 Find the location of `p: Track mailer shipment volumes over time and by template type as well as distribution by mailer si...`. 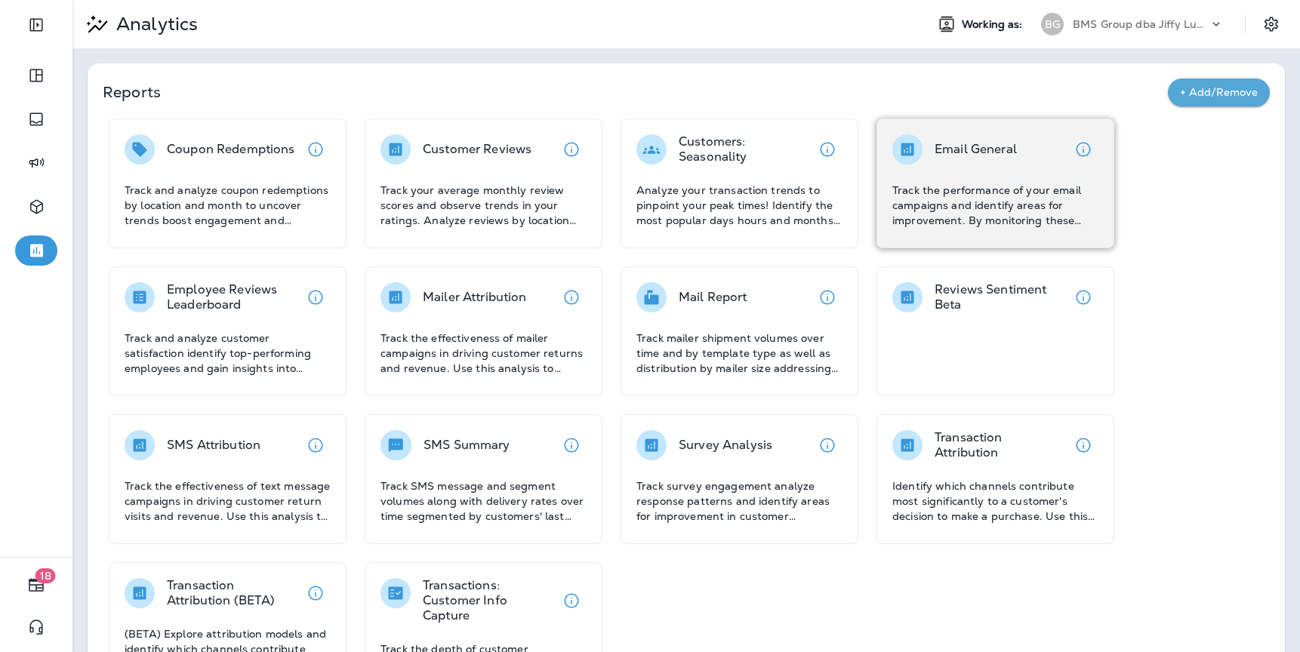

p: Track mailer shipment volumes over time and by template type as well as distribution by mailer si... is located at coordinates (739, 353).